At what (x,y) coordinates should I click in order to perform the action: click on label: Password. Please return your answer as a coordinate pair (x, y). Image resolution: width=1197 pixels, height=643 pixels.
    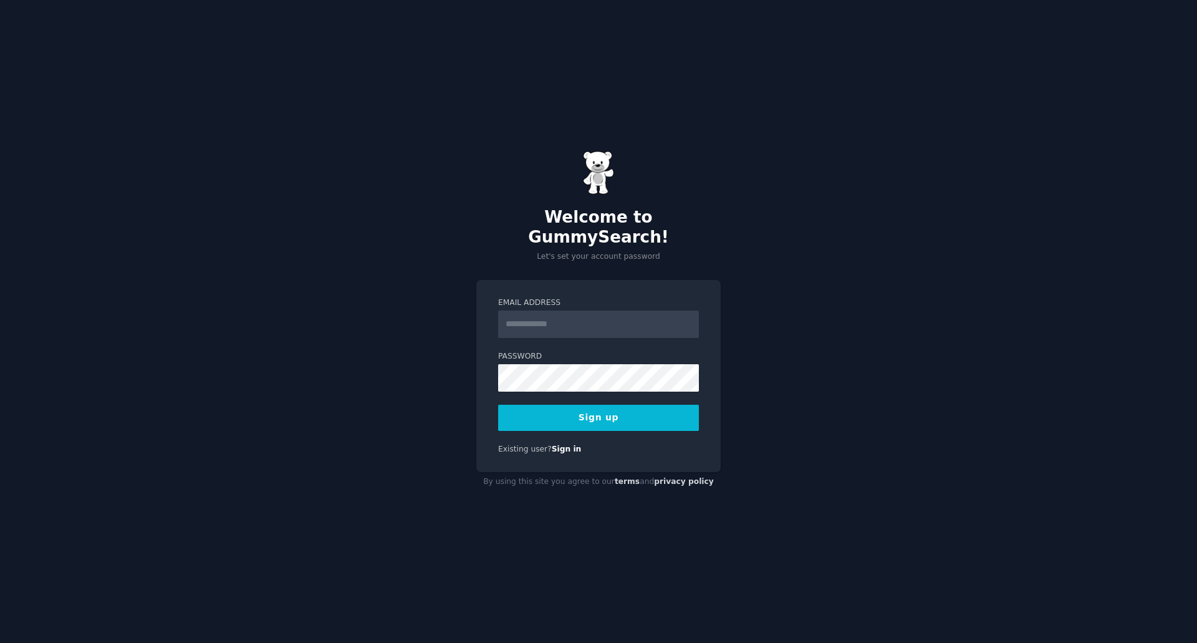
    Looking at the image, I should click on (598, 356).